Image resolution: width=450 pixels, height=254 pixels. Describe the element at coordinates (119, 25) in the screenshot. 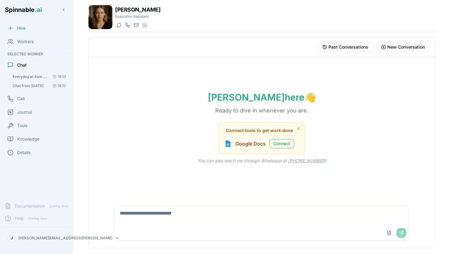

I see `button: Start a chat with Olga Moore` at that location.